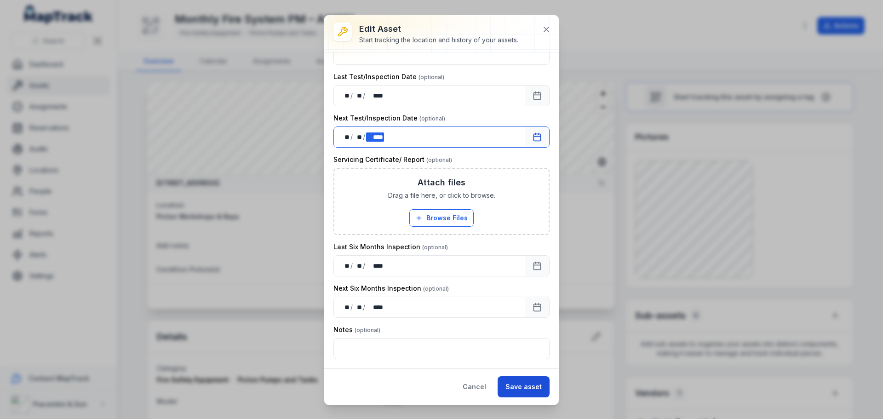  Describe the element at coordinates (442, 183) in the screenshot. I see `h3: Attach files` at that location.